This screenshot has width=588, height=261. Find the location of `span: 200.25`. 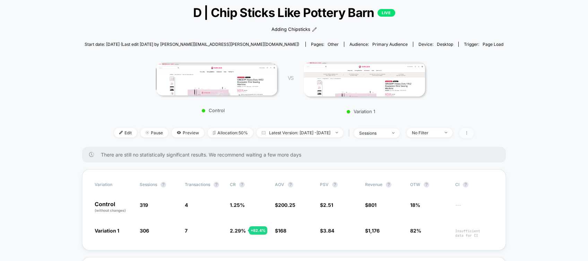

span: 200.25 is located at coordinates (287, 205).